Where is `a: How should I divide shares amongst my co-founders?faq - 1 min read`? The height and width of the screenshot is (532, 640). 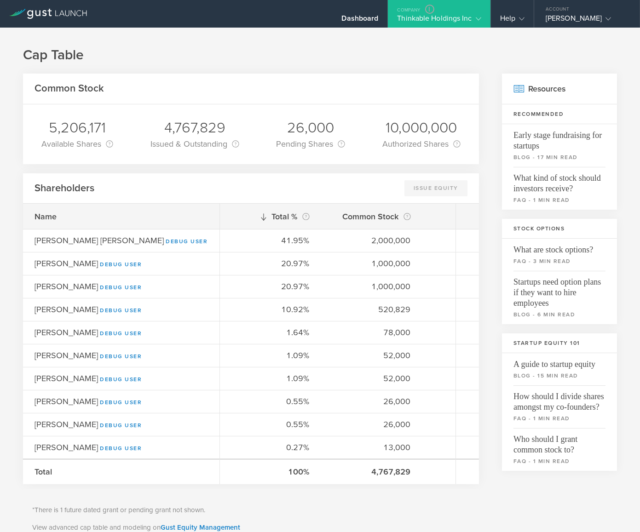
a: How should I divide shares amongst my co-founders?faq - 1 min read is located at coordinates (560, 407).